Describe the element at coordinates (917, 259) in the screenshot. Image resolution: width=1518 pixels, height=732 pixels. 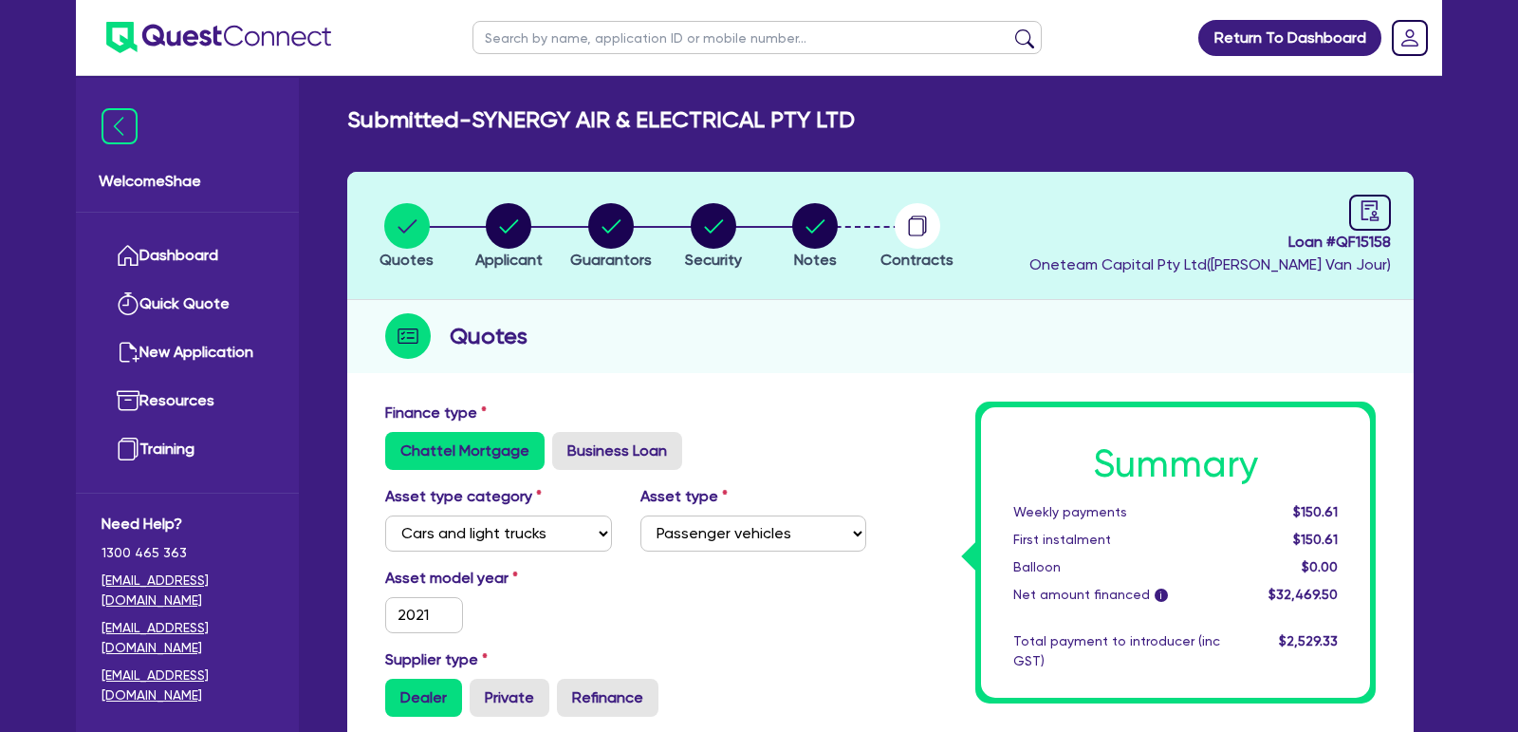
I see `span: Contracts` at that location.